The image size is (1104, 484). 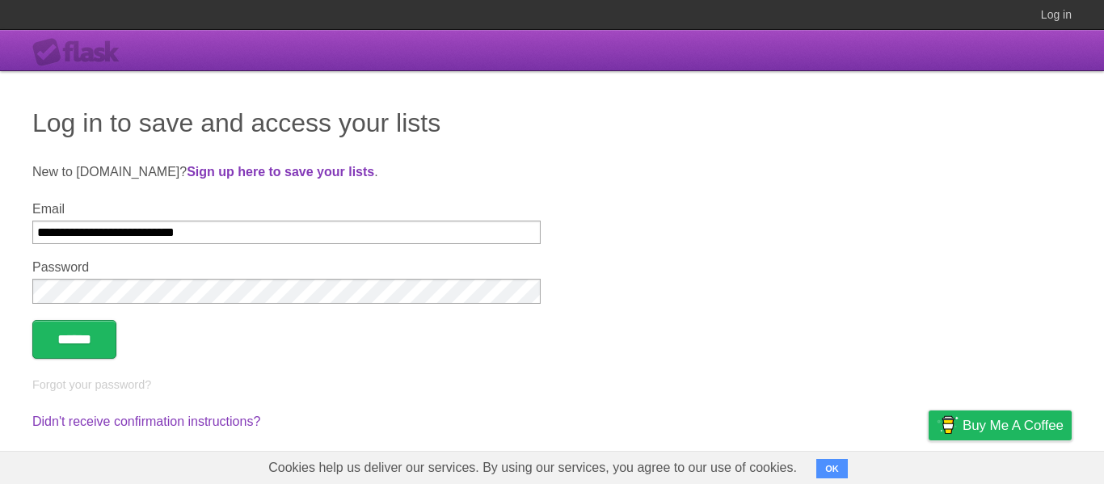 I want to click on a: Buy me a coffee, so click(x=1000, y=425).